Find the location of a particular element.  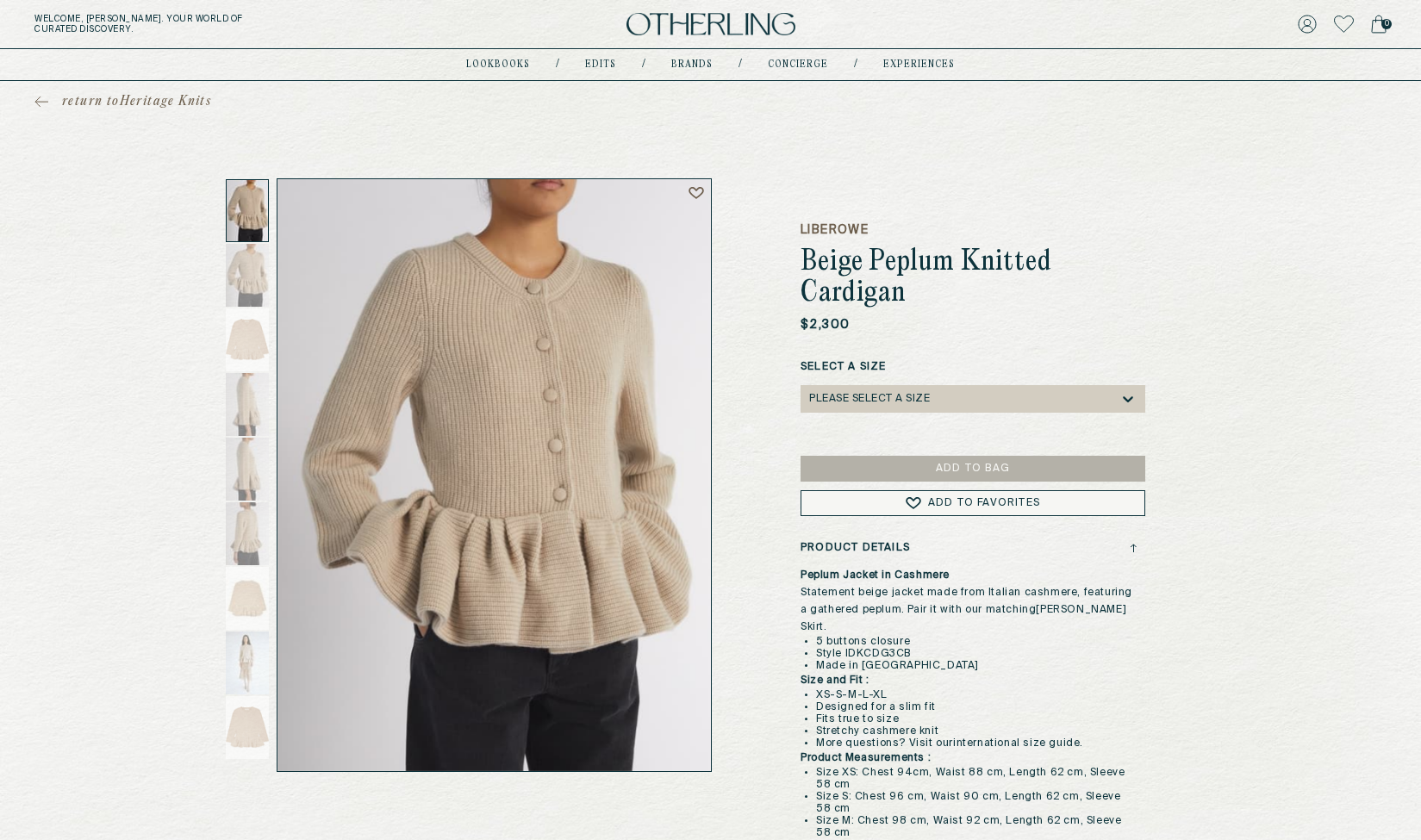

img: Beige Peplum Knitted Cardigan is located at coordinates (494, 475).